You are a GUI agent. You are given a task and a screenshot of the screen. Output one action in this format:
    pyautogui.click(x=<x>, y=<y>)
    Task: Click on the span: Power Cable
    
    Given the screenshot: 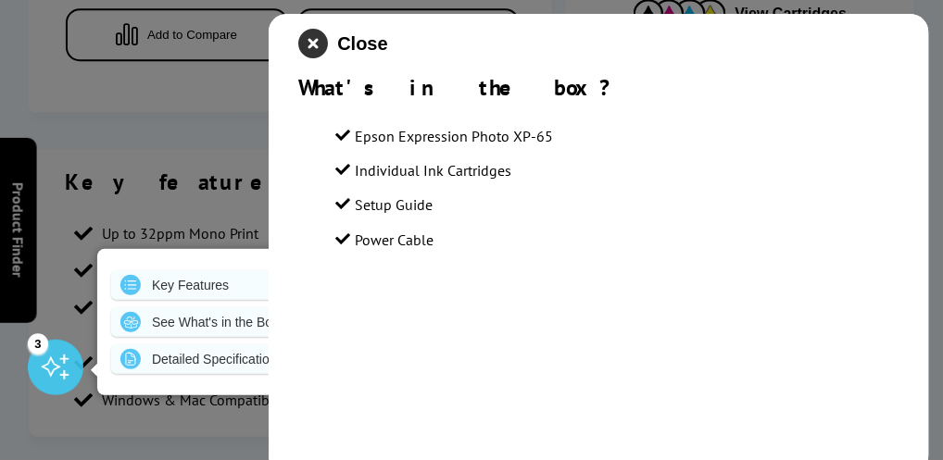 What is the action you would take?
    pyautogui.click(x=394, y=240)
    